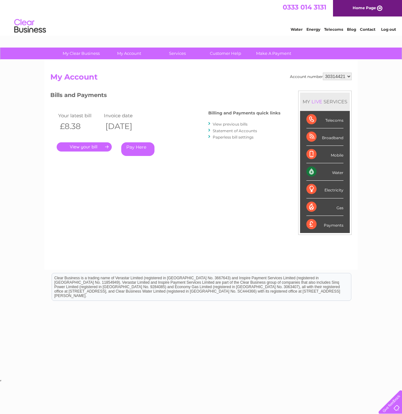  I want to click on div: LIVE, so click(317, 101).